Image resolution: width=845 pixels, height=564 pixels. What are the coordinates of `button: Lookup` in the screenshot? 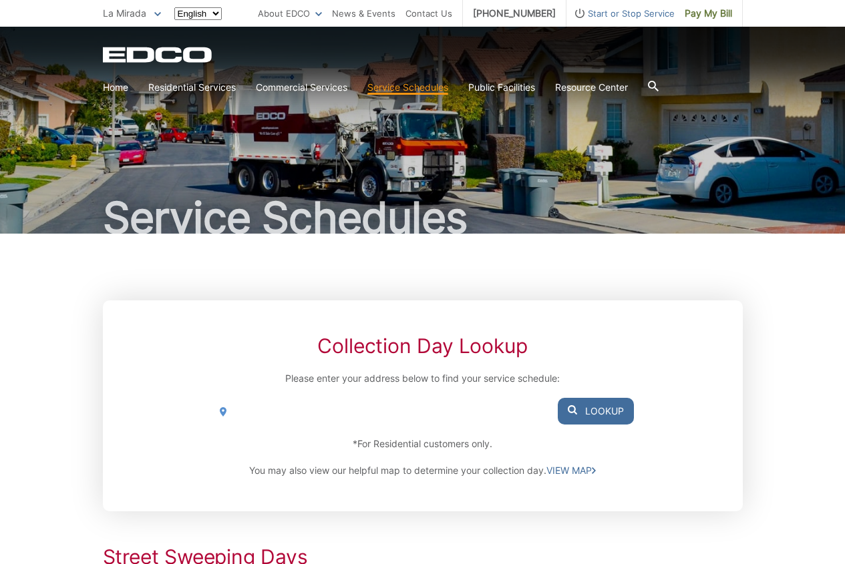 It's located at (596, 411).